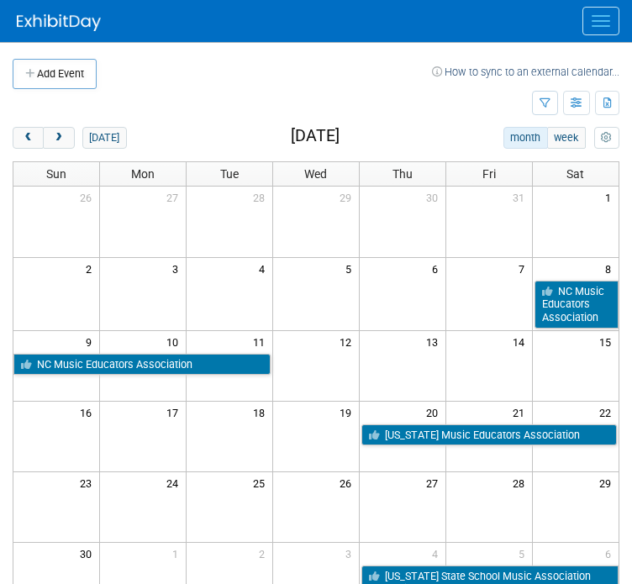 This screenshot has height=584, width=632. Describe the element at coordinates (403, 174) in the screenshot. I see `span: Thu` at that location.